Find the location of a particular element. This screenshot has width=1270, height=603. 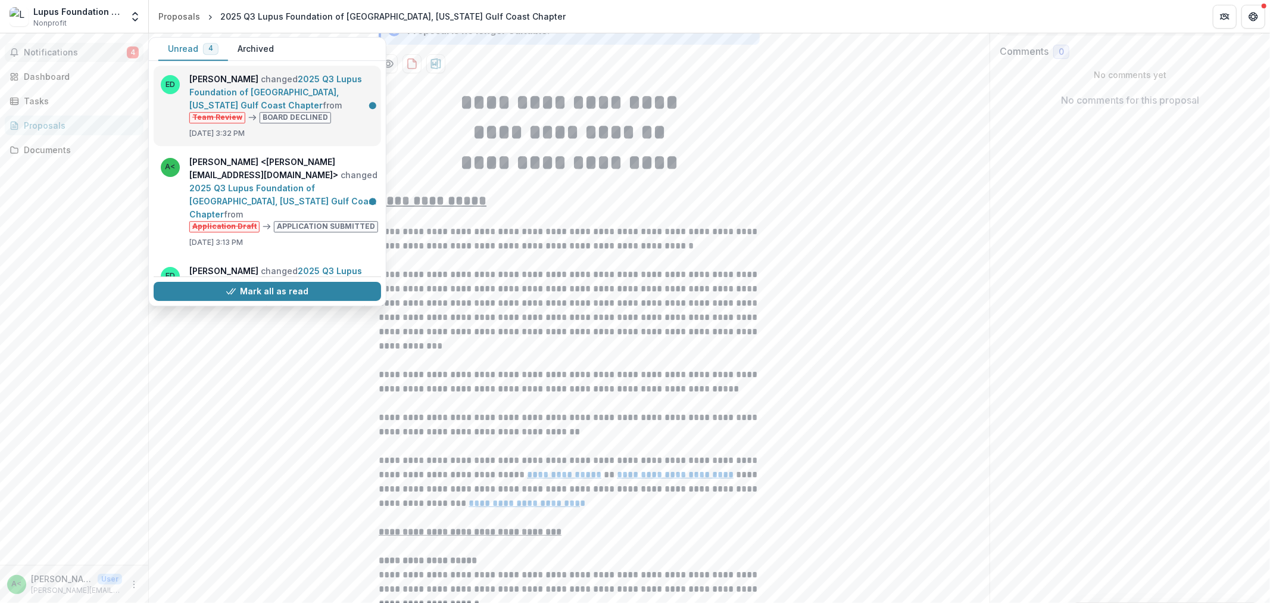

h2: Comments is located at coordinates (1024, 51).